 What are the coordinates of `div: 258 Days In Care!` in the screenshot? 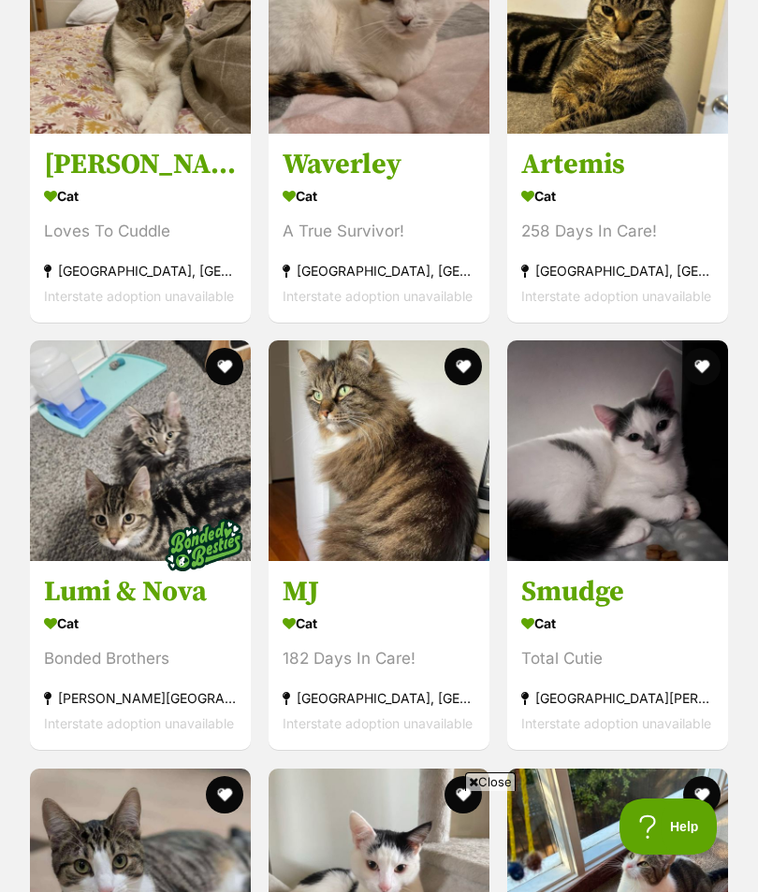 It's located at (617, 231).